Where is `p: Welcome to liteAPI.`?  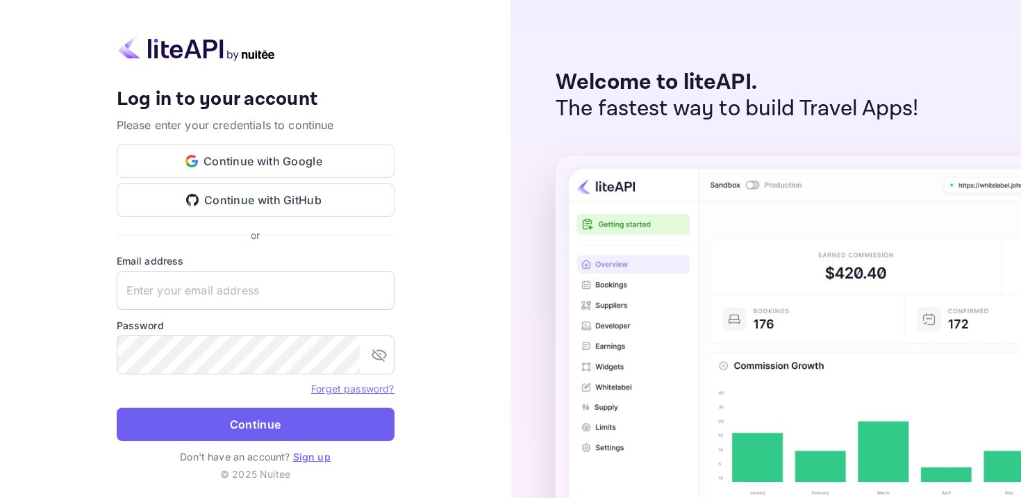 p: Welcome to liteAPI. is located at coordinates (737, 83).